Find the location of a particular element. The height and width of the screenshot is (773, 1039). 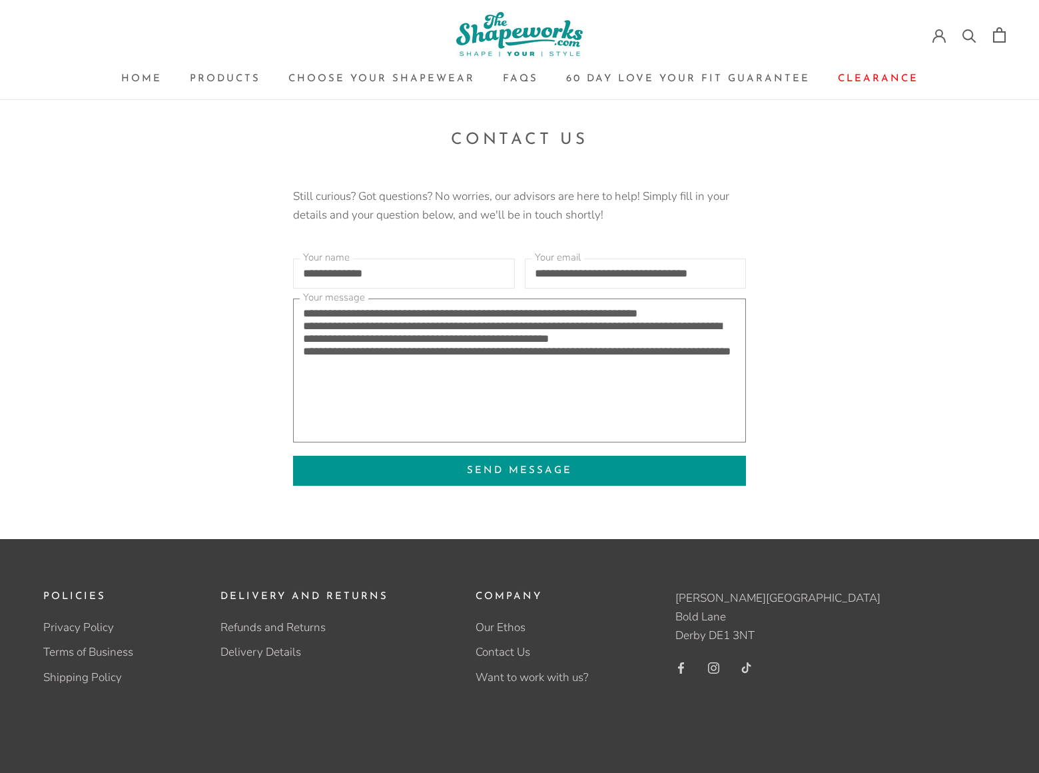

h1: Contact Us is located at coordinates (520, 141).